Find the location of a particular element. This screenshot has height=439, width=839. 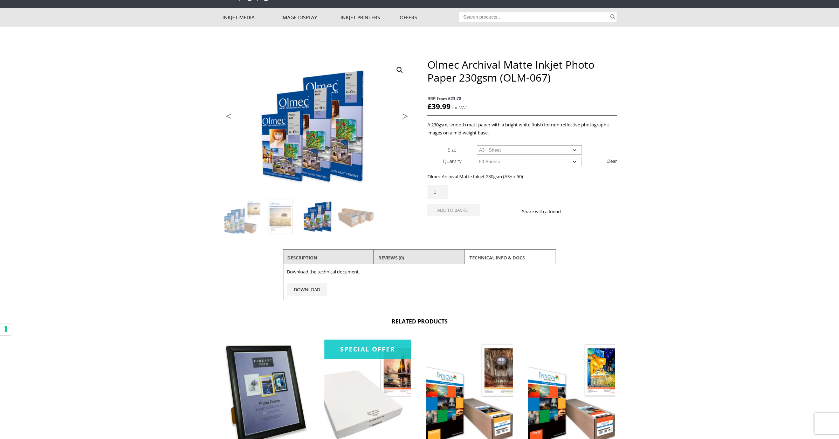

a: Inkjet Media is located at coordinates (252, 17).